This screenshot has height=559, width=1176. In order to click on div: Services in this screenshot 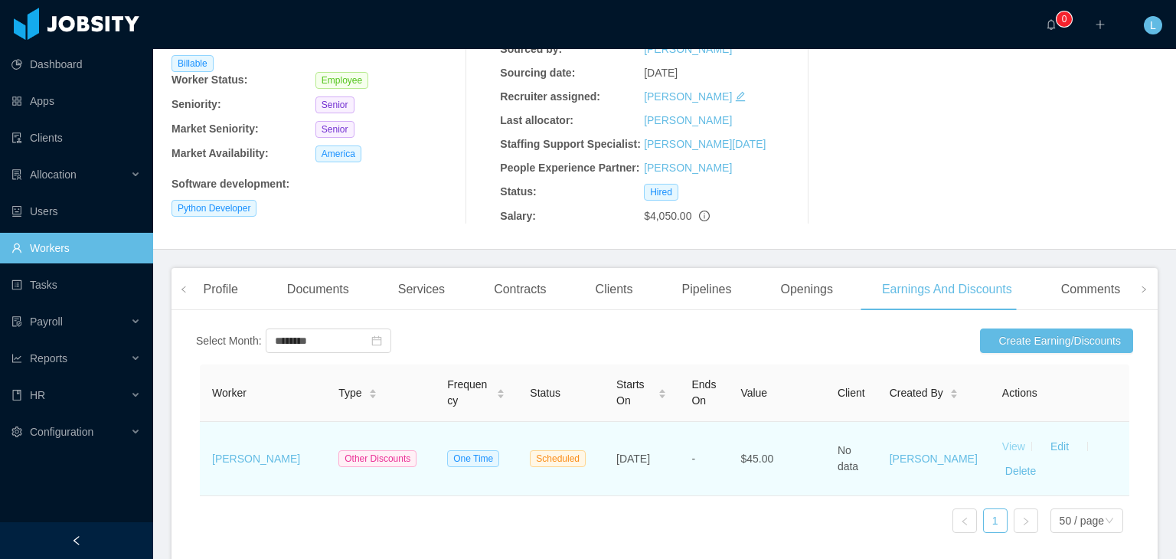, I will do `click(421, 289)`.